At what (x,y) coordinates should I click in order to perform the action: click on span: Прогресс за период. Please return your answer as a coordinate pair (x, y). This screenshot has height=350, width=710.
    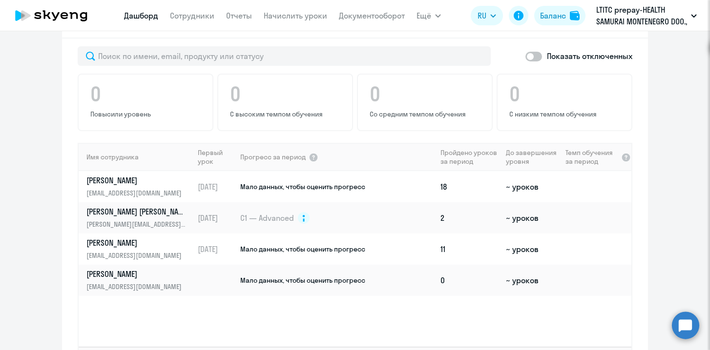
    Looking at the image, I should click on (273, 157).